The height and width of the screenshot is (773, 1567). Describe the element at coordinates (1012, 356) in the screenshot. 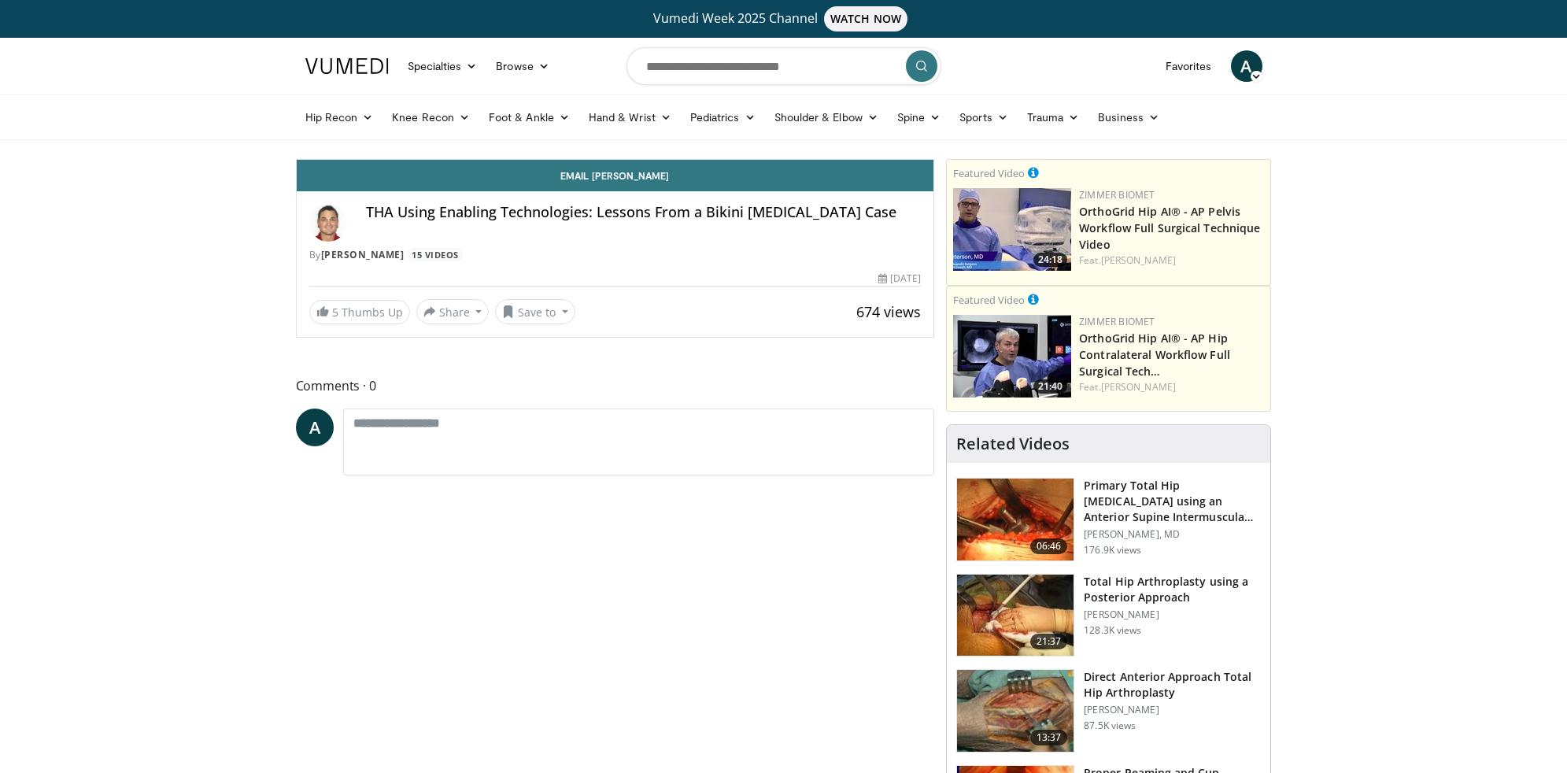

I see `img: 96a9cbbb-25ee-4404-ab87-b32d60616ad7.150x105_q85_crop-smart_upscale.jpg` at that location.